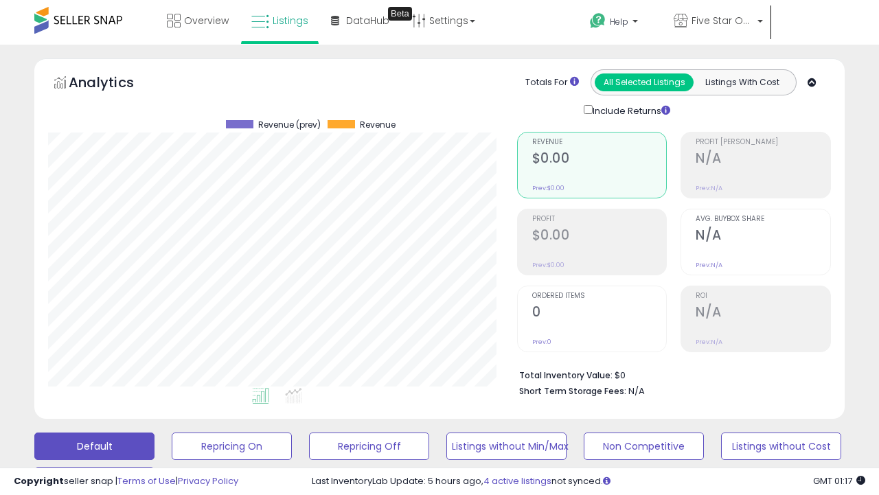 Image resolution: width=879 pixels, height=495 pixels. Describe the element at coordinates (573, 391) in the screenshot. I see `b: Short Term Storage Fees:` at that location.